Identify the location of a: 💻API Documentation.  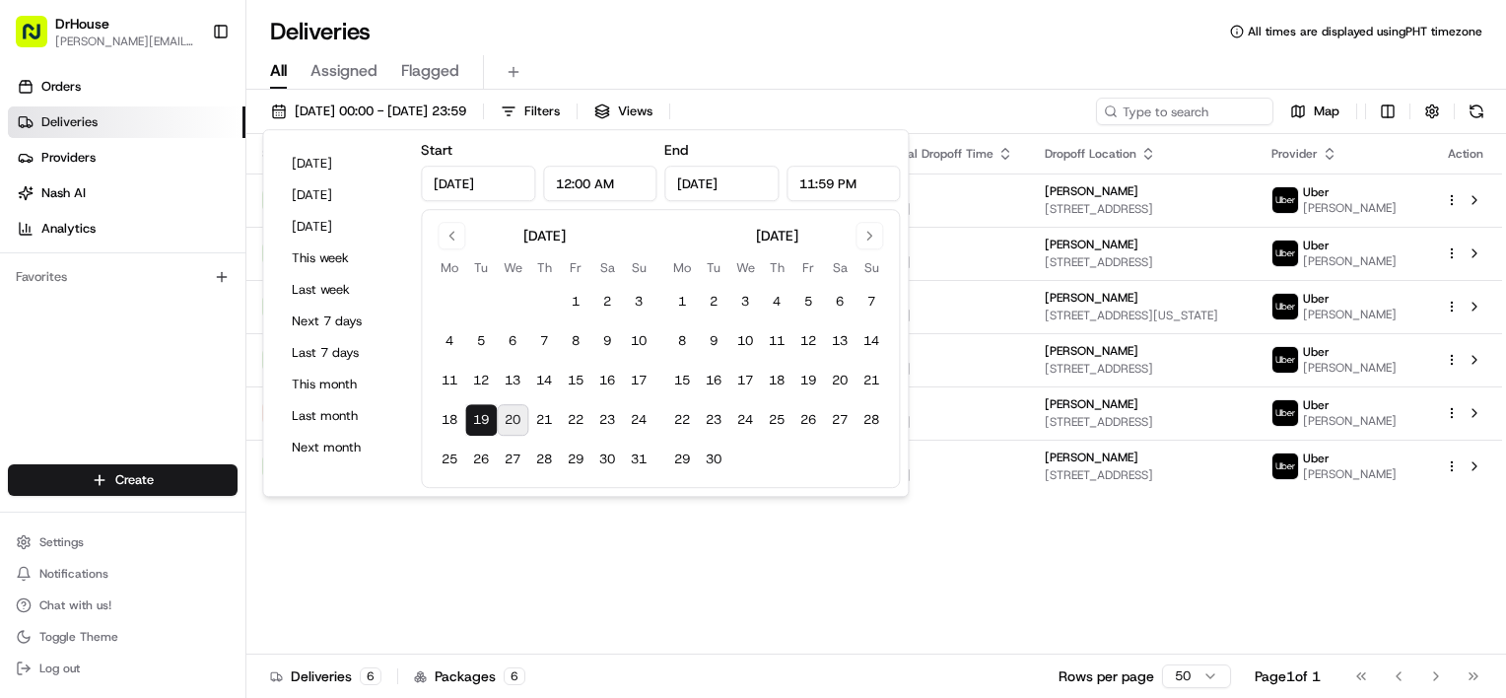
(241, 296).